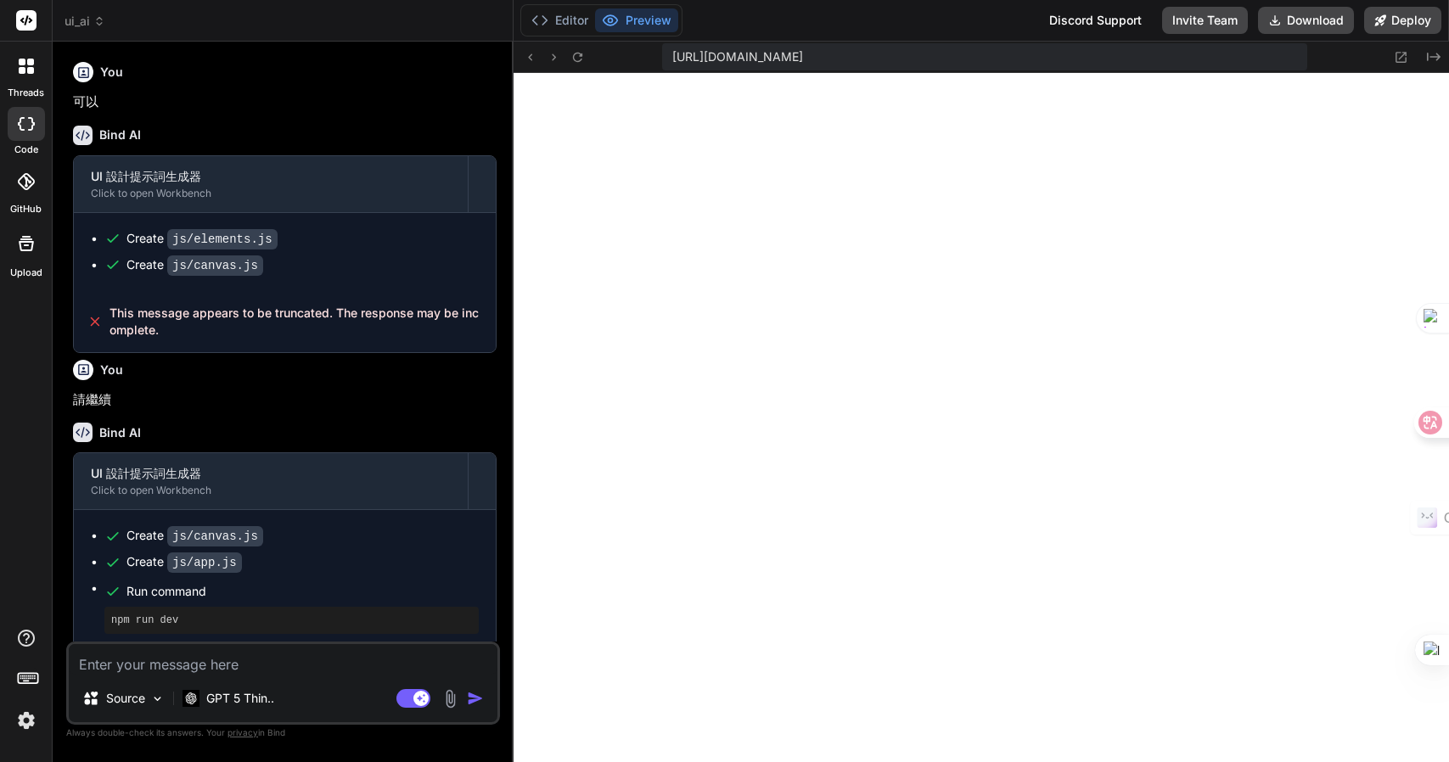 The height and width of the screenshot is (762, 1449). Describe the element at coordinates (205, 563) in the screenshot. I see `code: js/app.js` at that location.